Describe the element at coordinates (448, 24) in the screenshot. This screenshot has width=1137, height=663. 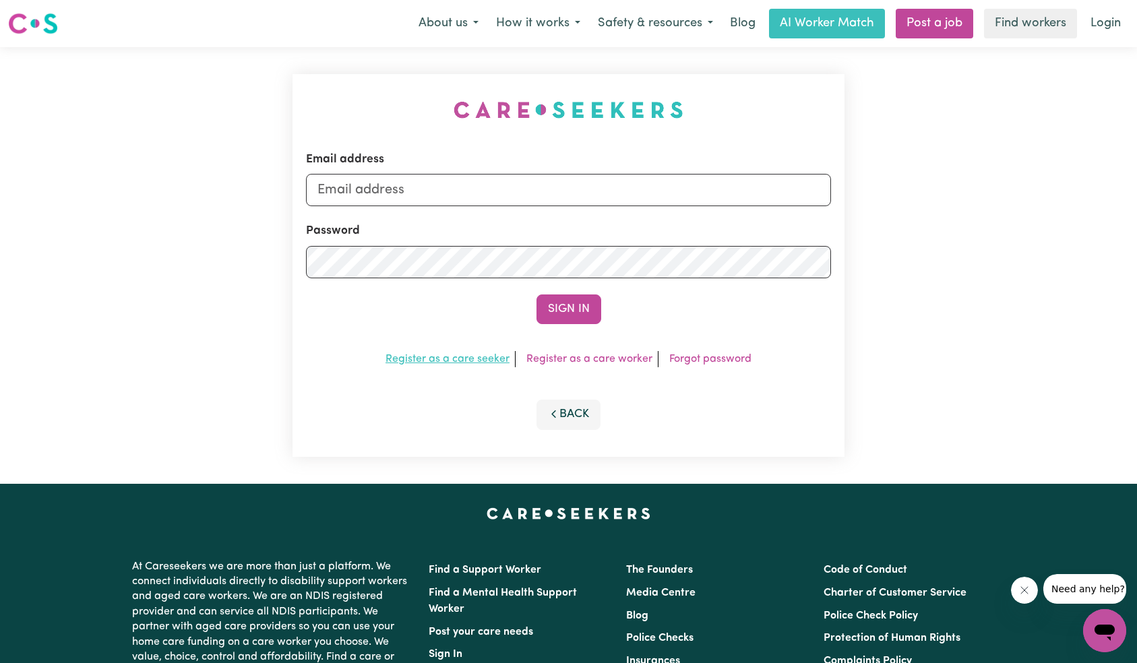
I see `button: About us` at that location.